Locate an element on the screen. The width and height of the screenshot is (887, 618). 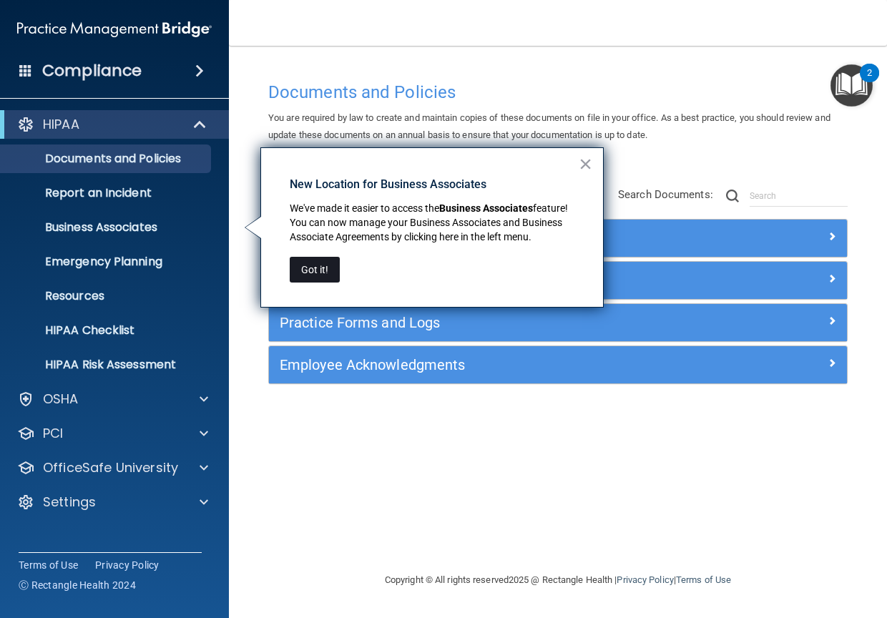
span: Search Documents: is located at coordinates (666, 195).